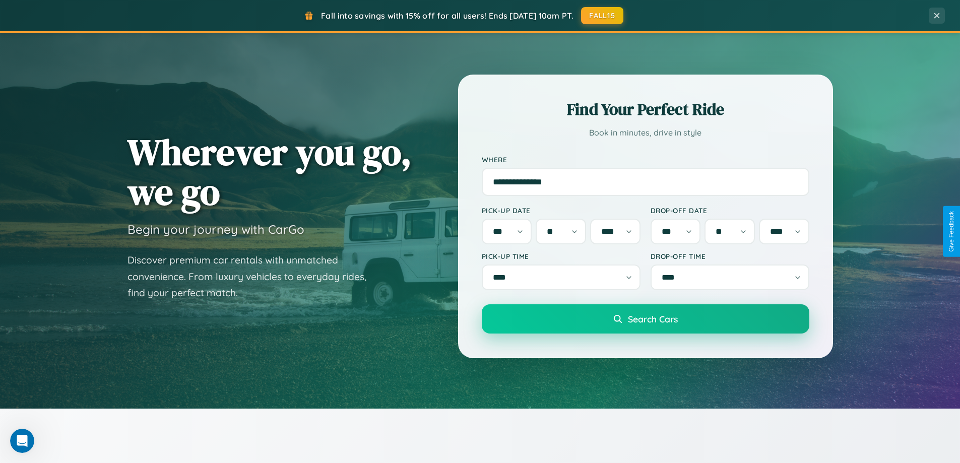 The width and height of the screenshot is (960, 463). Describe the element at coordinates (561, 210) in the screenshot. I see `label: Pick-up Date` at that location.